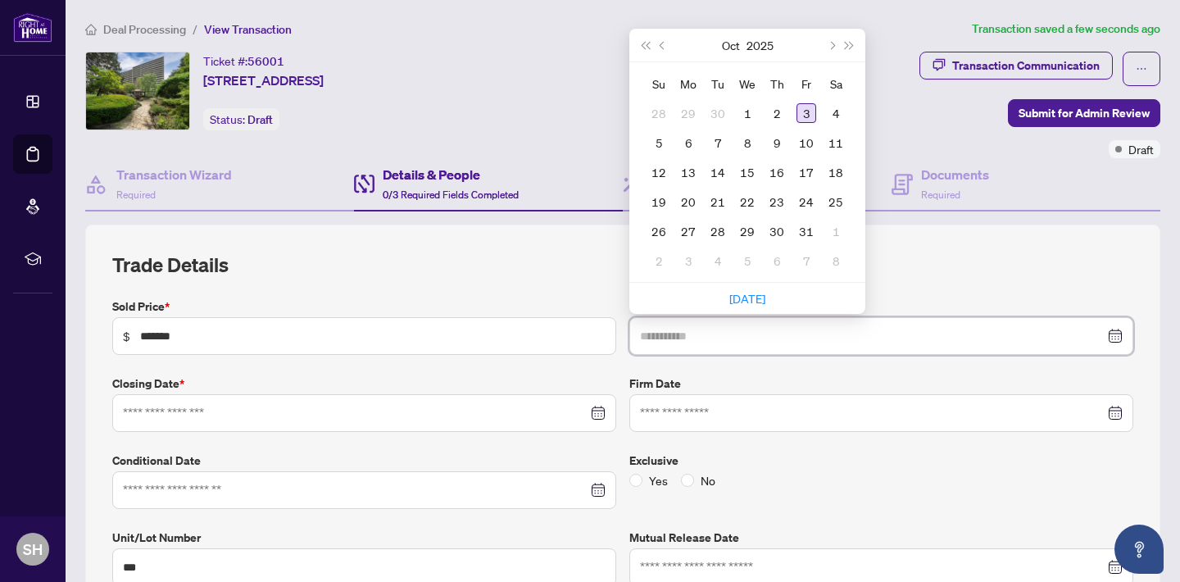 The image size is (1180, 582). I want to click on div: 21, so click(718, 202).